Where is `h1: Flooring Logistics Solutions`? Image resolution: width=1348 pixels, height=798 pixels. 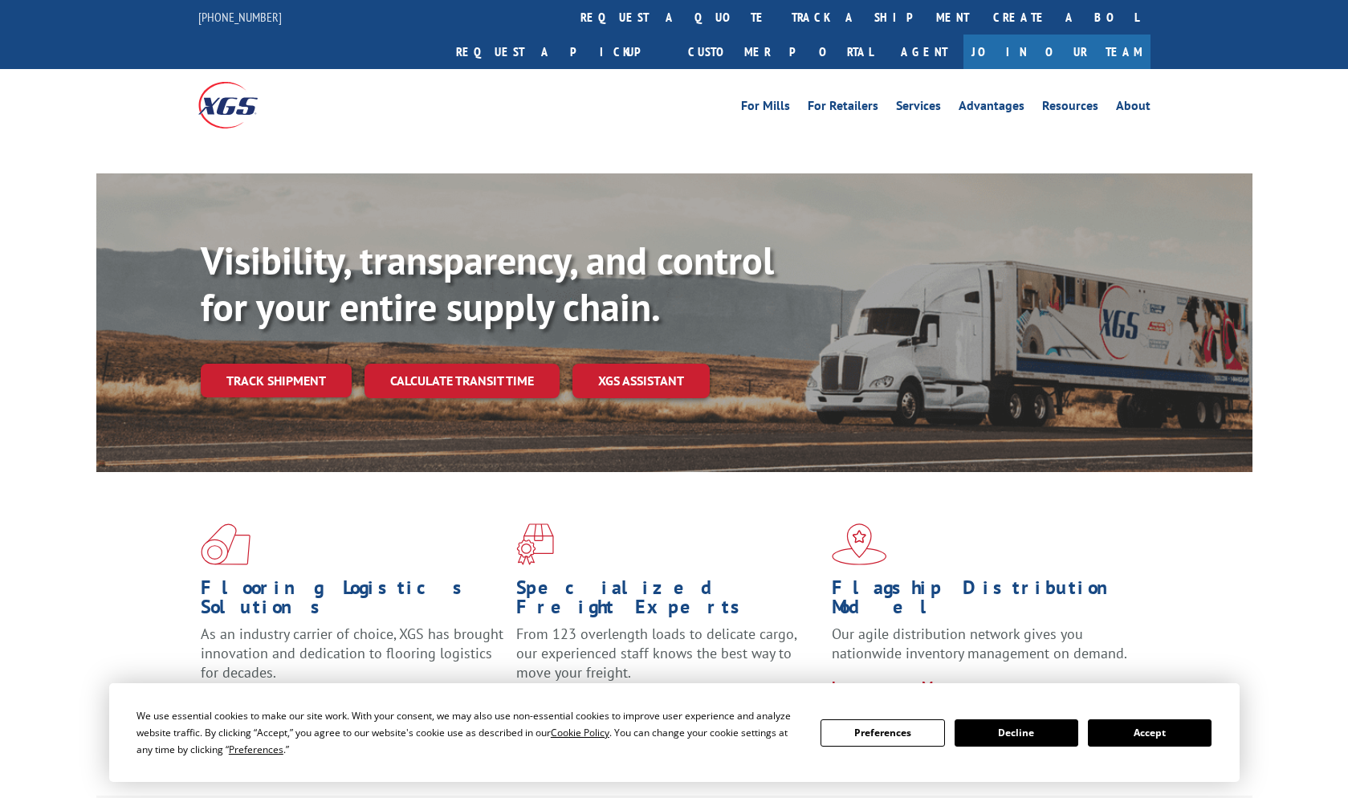
h1: Flooring Logistics Solutions is located at coordinates (352, 601).